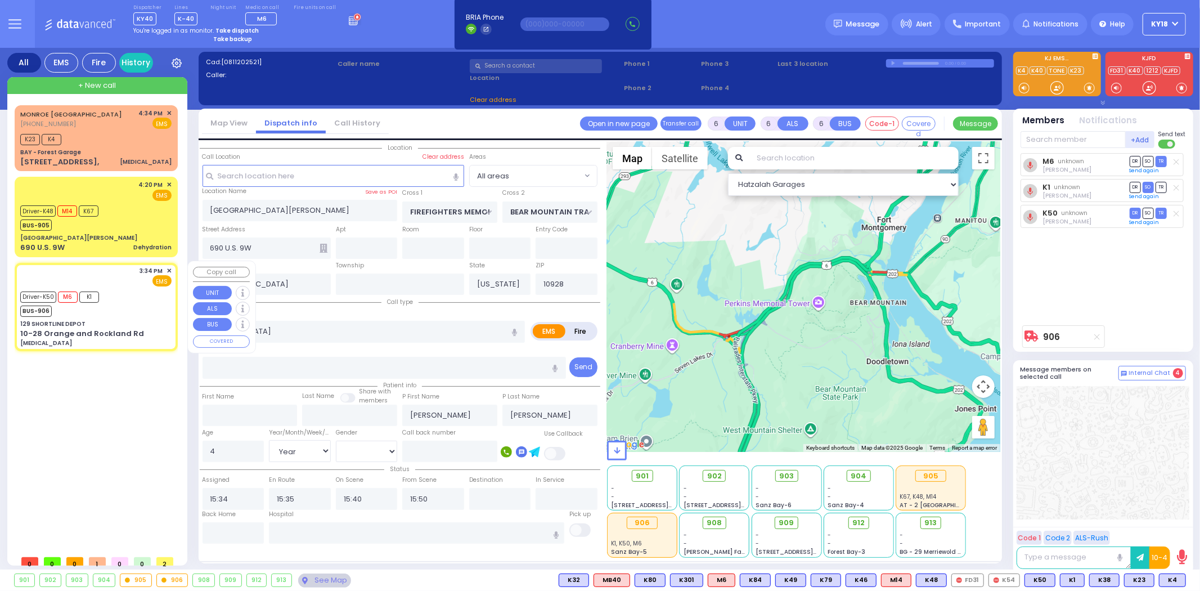  I want to click on label: Age, so click(208, 433).